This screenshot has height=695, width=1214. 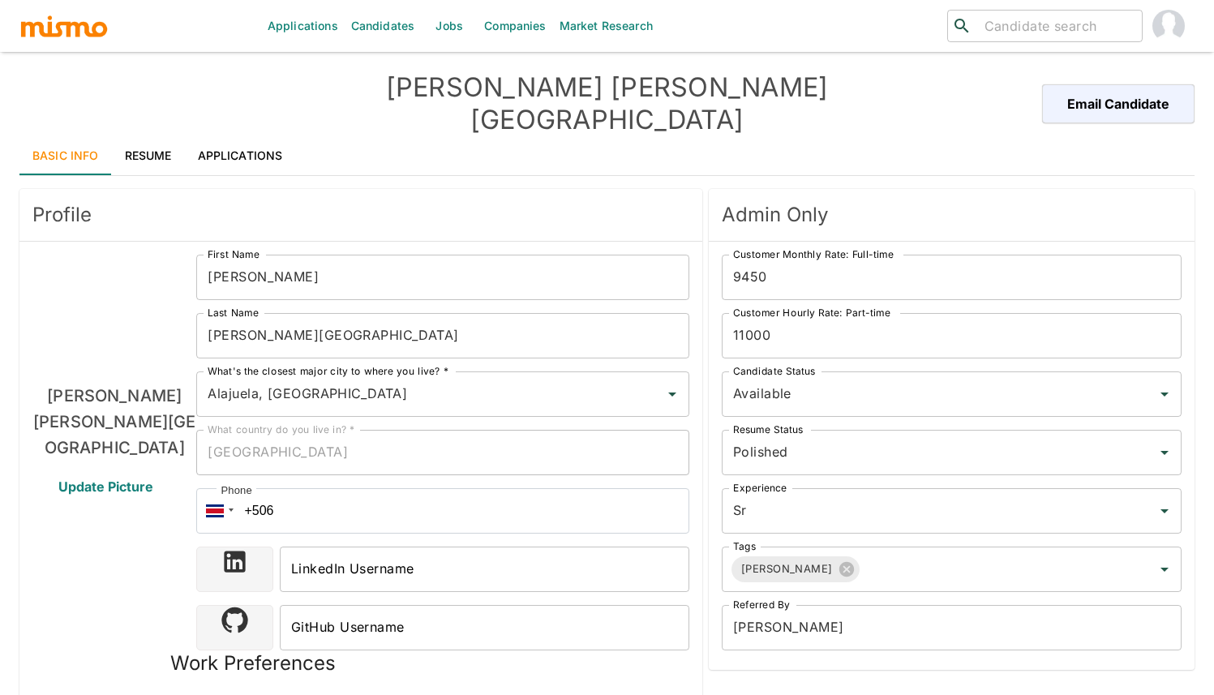 I want to click on label: What country do you live in? *, so click(x=281, y=429).